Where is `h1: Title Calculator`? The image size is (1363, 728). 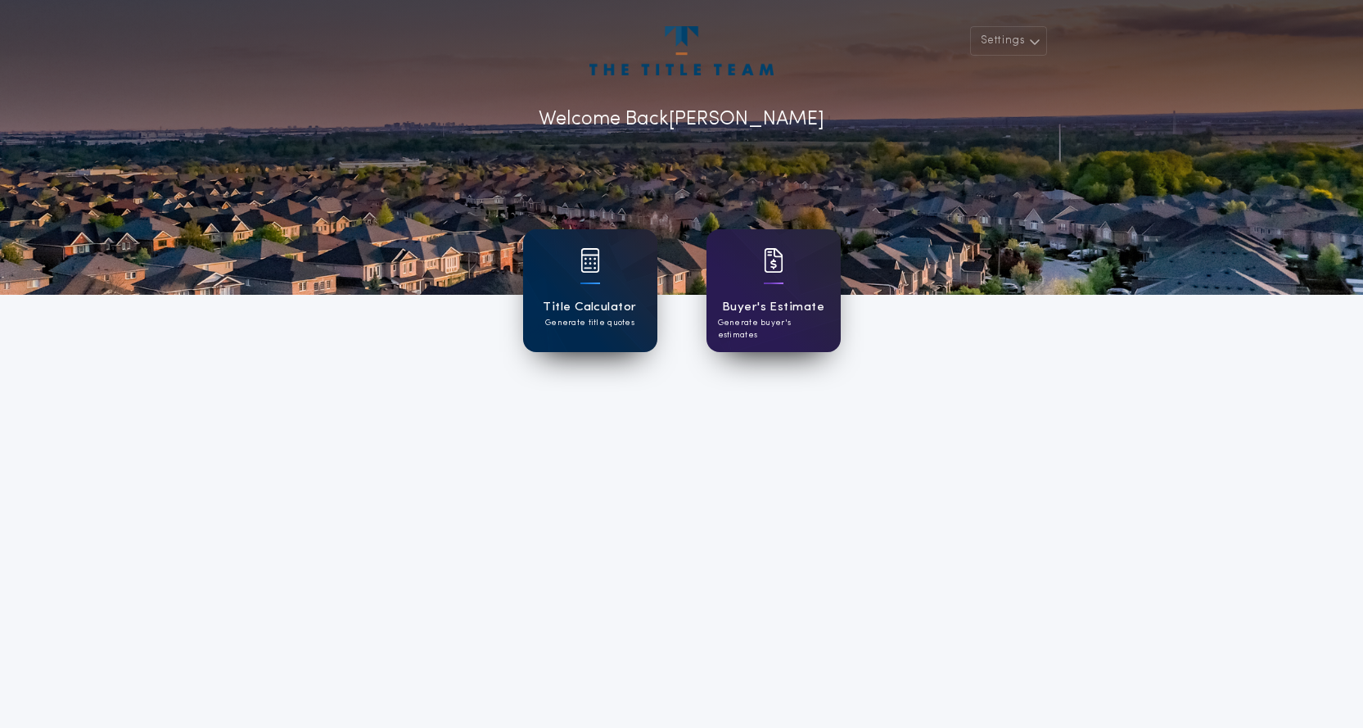
h1: Title Calculator is located at coordinates (589, 307).